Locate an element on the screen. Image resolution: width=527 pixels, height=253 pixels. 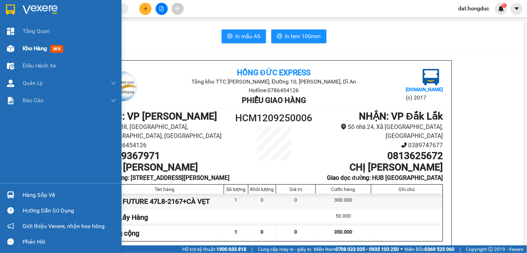
button: file-add is located at coordinates (161, 9).